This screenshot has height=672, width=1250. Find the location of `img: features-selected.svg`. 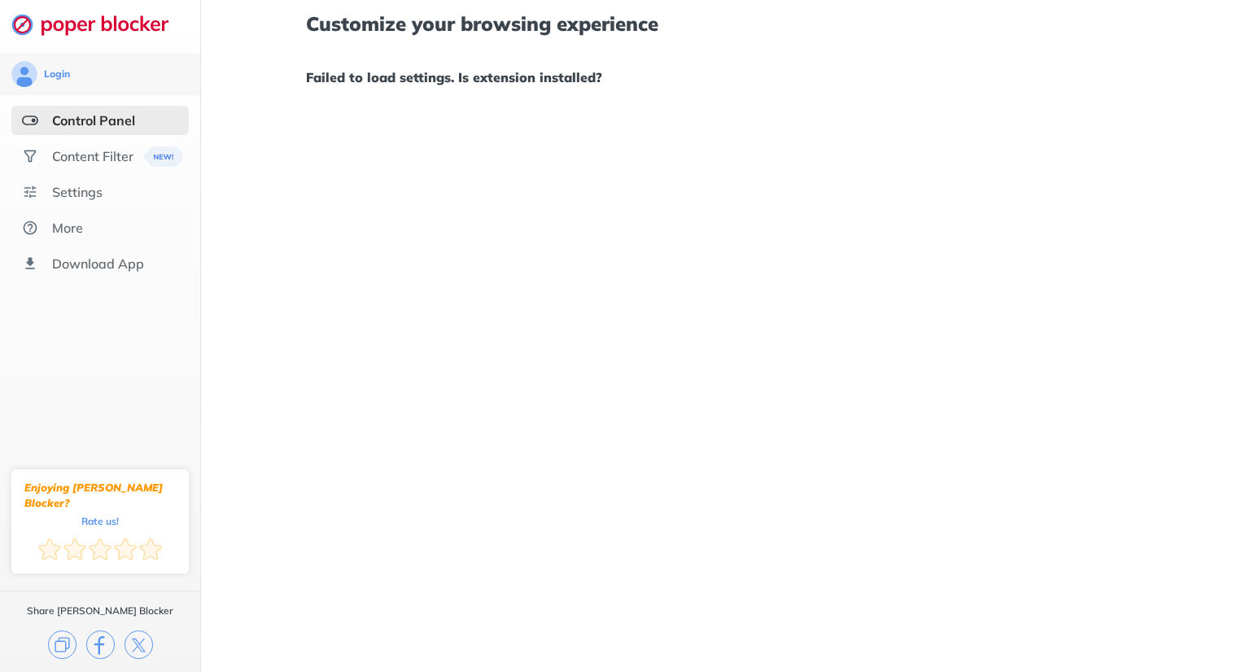

img: features-selected.svg is located at coordinates (30, 120).